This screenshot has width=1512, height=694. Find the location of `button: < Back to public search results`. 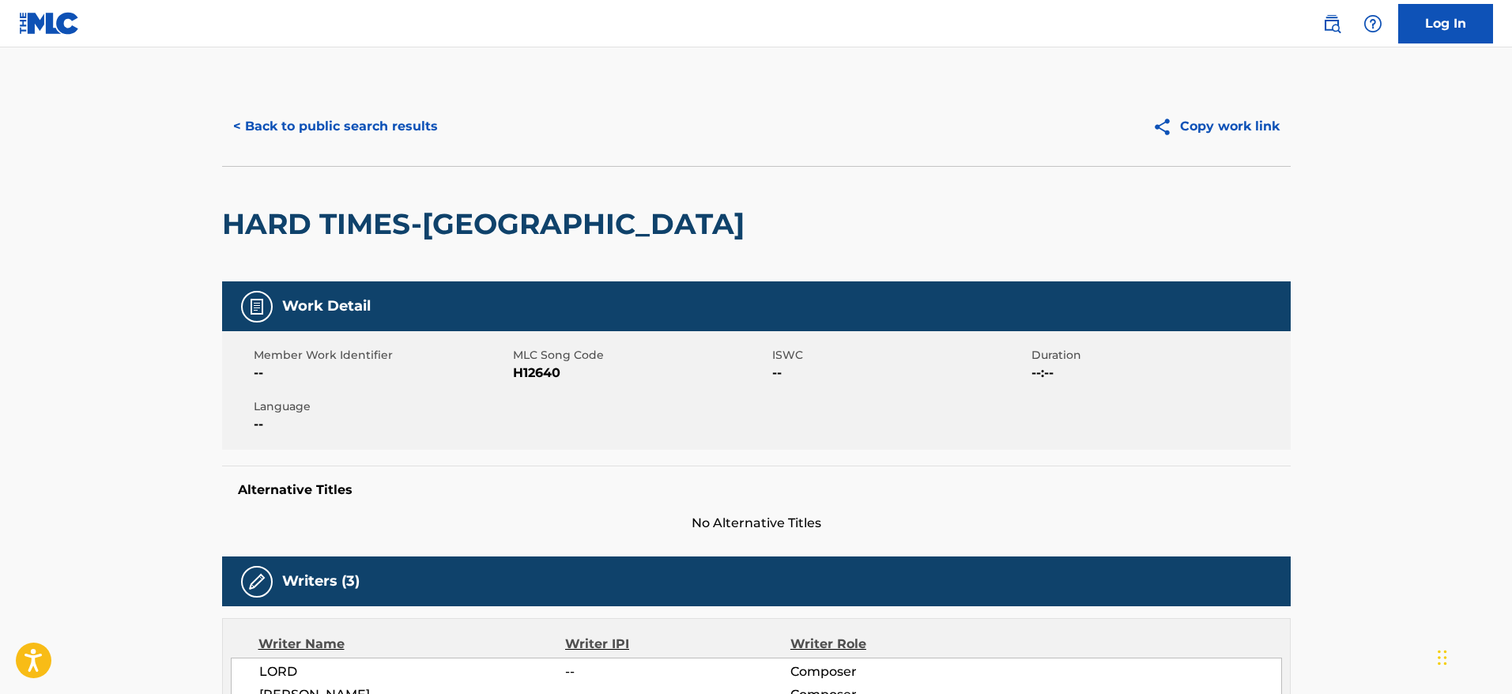

button: < Back to public search results is located at coordinates (335, 126).